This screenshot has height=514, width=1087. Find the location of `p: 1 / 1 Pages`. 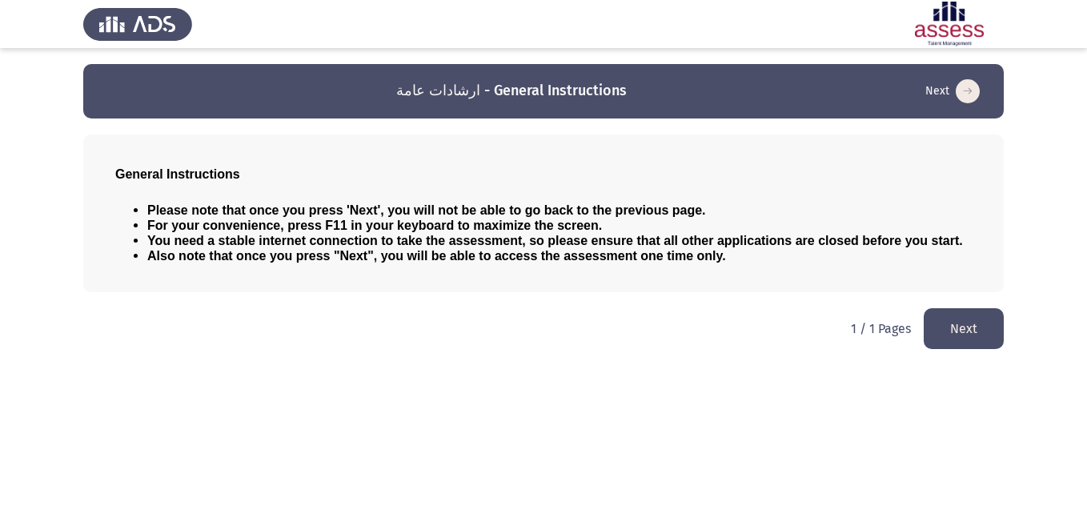

p: 1 / 1 Pages is located at coordinates (880, 328).